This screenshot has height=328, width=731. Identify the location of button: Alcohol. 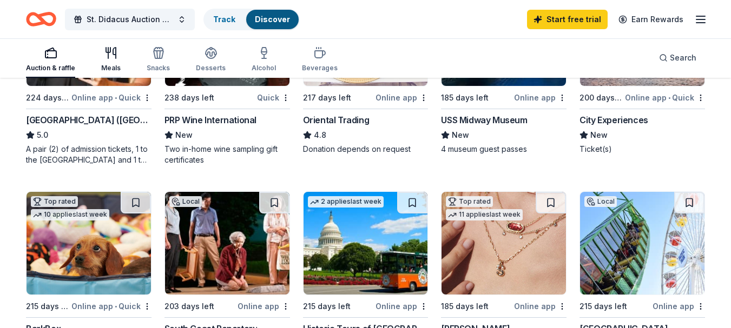
(264, 60).